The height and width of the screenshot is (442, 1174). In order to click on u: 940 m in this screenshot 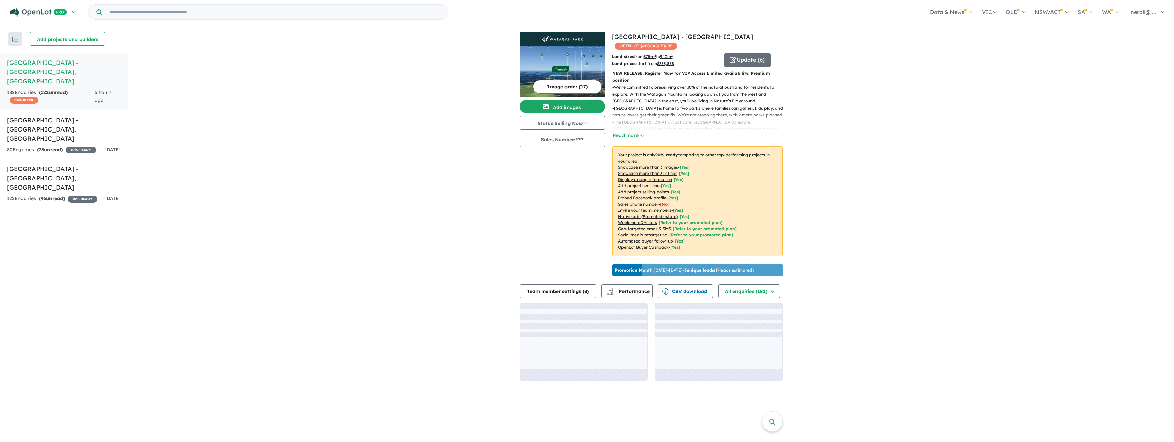, I will do `click(666, 56)`.